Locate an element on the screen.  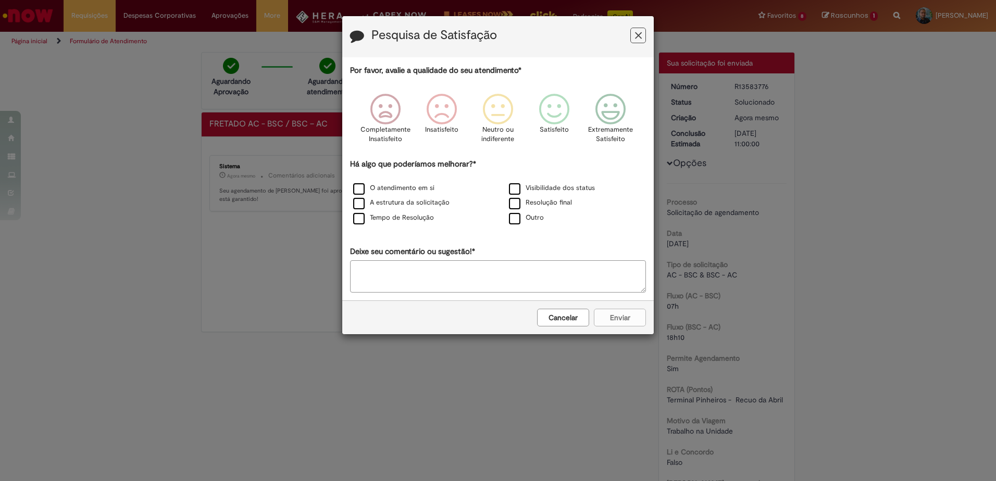
label: Tempo de Resolução is located at coordinates (393, 218).